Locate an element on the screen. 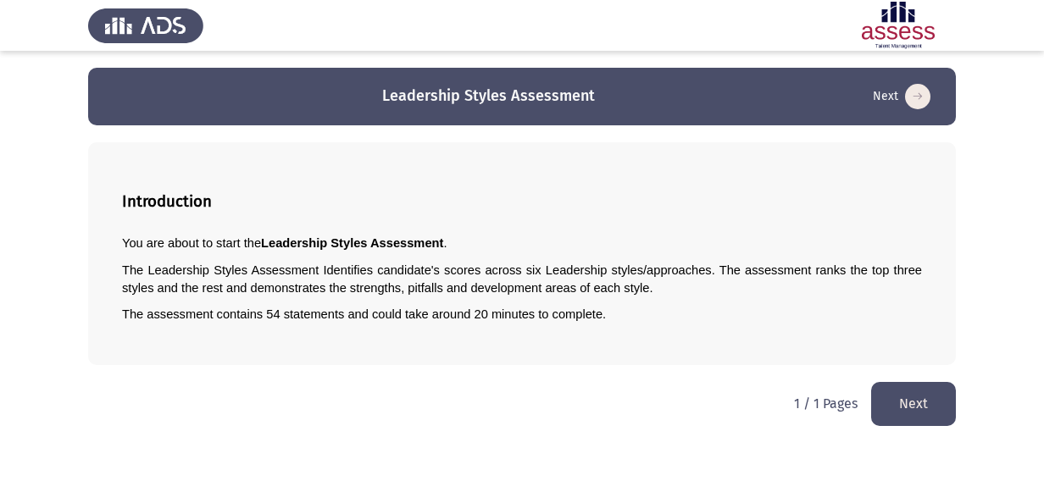 This screenshot has height=503, width=1044. span: Leadership Styles Assessment is located at coordinates (352, 243).